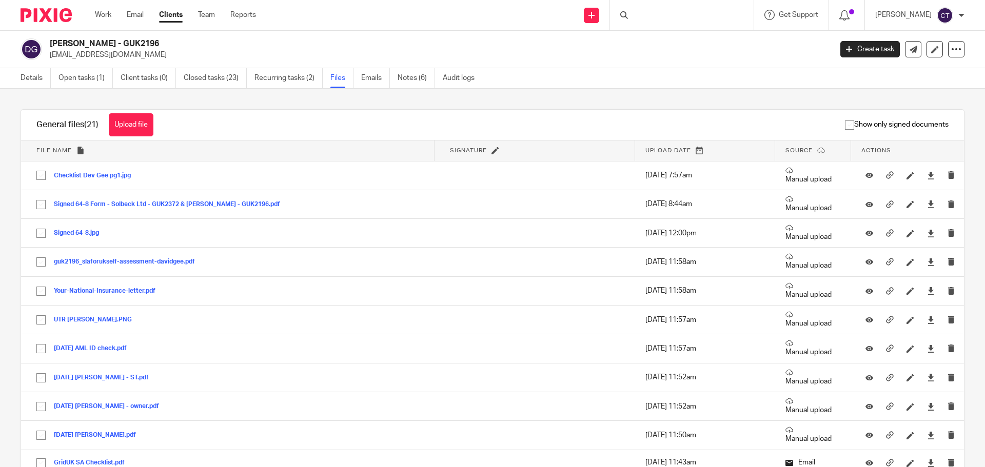 The width and height of the screenshot is (985, 467). What do you see at coordinates (91, 125) in the screenshot?
I see `span: (21)` at bounding box center [91, 125].